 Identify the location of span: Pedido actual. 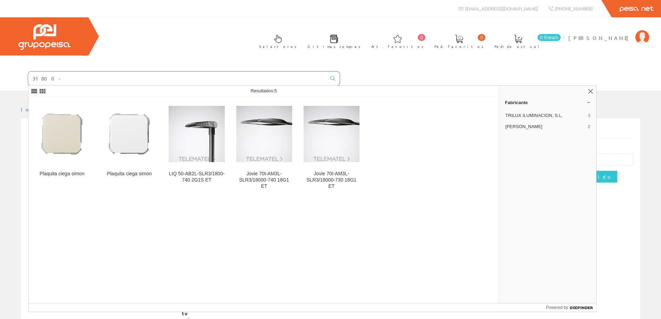
(518, 47).